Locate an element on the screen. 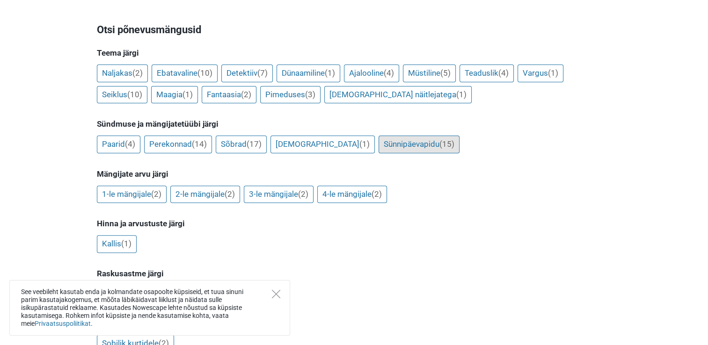 Image resolution: width=708 pixels, height=345 pixels. a: Seiklus(10) is located at coordinates (122, 95).